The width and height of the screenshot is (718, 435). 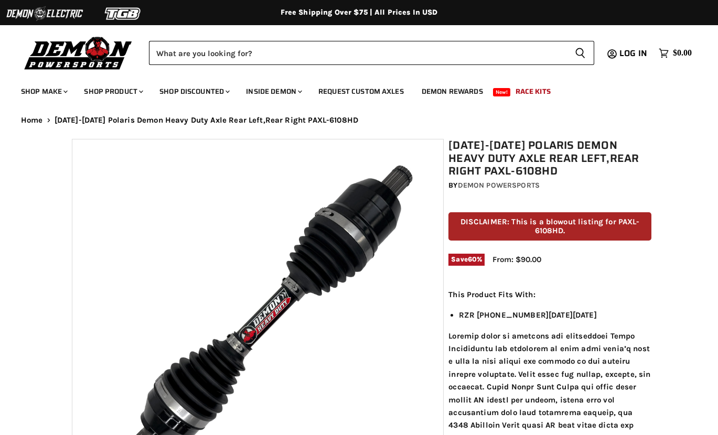 What do you see at coordinates (371, 53) in the screenshot?
I see `form: Product` at bounding box center [371, 53].